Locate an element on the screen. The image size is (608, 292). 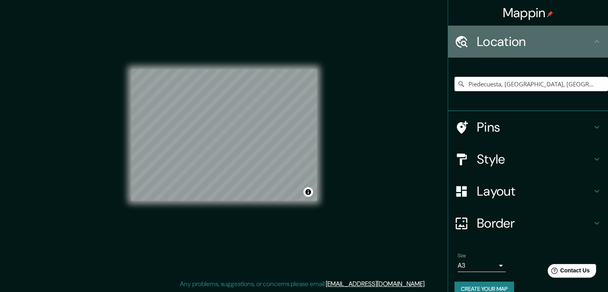
span: Contact Us is located at coordinates (38, 10).